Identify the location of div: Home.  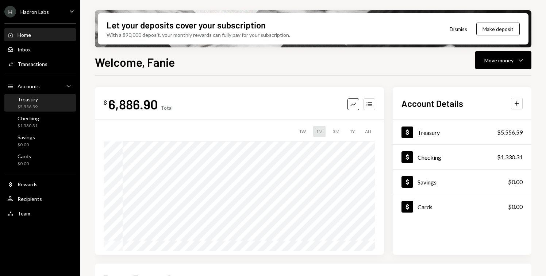
(24, 35).